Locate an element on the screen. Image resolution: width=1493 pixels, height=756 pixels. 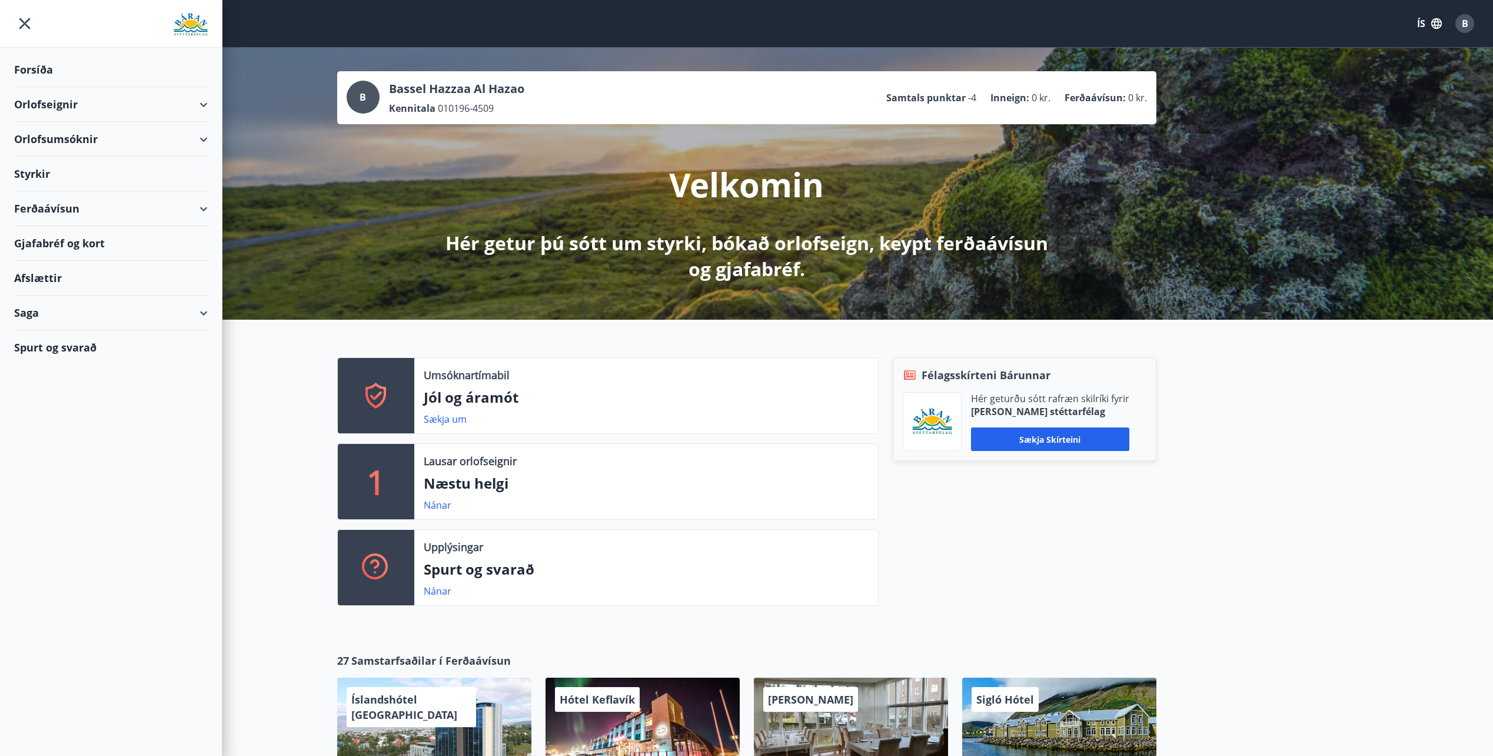
p: Lausar orlofseignir is located at coordinates (470, 461).